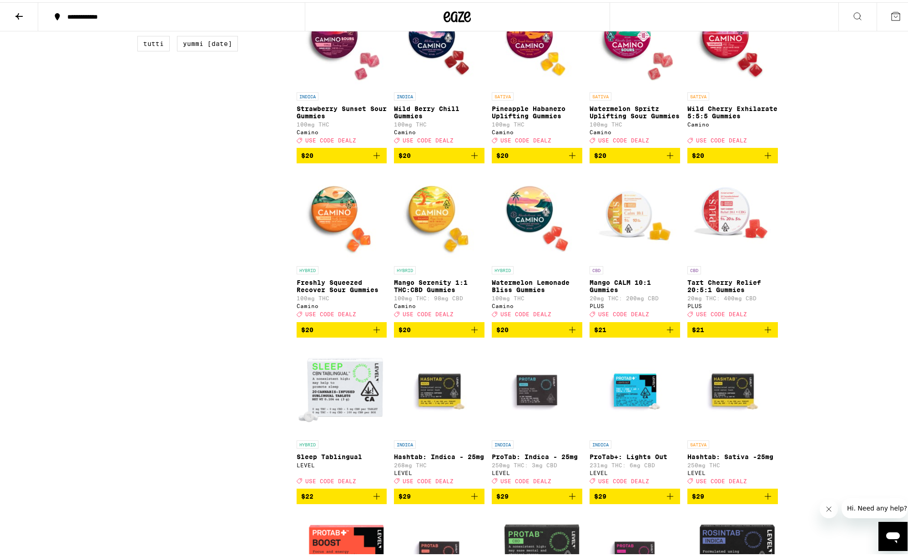 The image size is (908, 556). Describe the element at coordinates (537, 214) in the screenshot. I see `img: Camino - Watermelon Lemonade Bliss Gummies` at that location.